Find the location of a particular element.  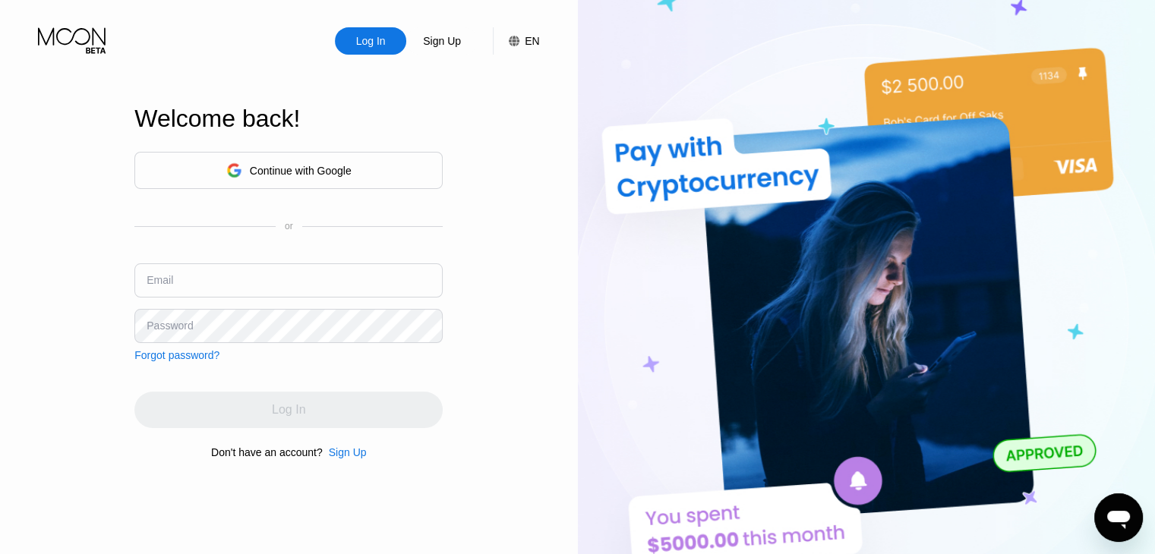

div: Welcome back! is located at coordinates (289, 118).